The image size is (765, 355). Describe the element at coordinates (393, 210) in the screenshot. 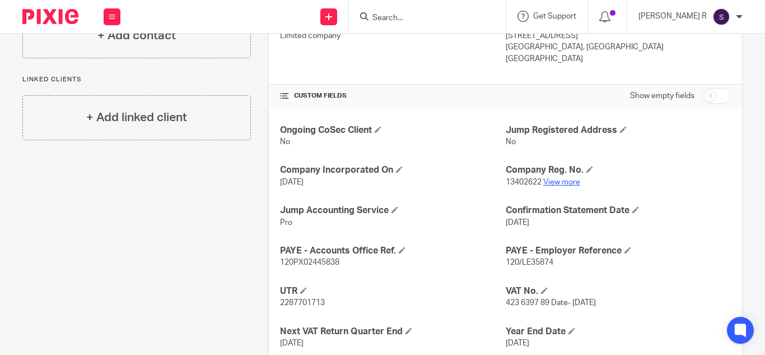

I see `h4: Jump Accounting Service` at that location.